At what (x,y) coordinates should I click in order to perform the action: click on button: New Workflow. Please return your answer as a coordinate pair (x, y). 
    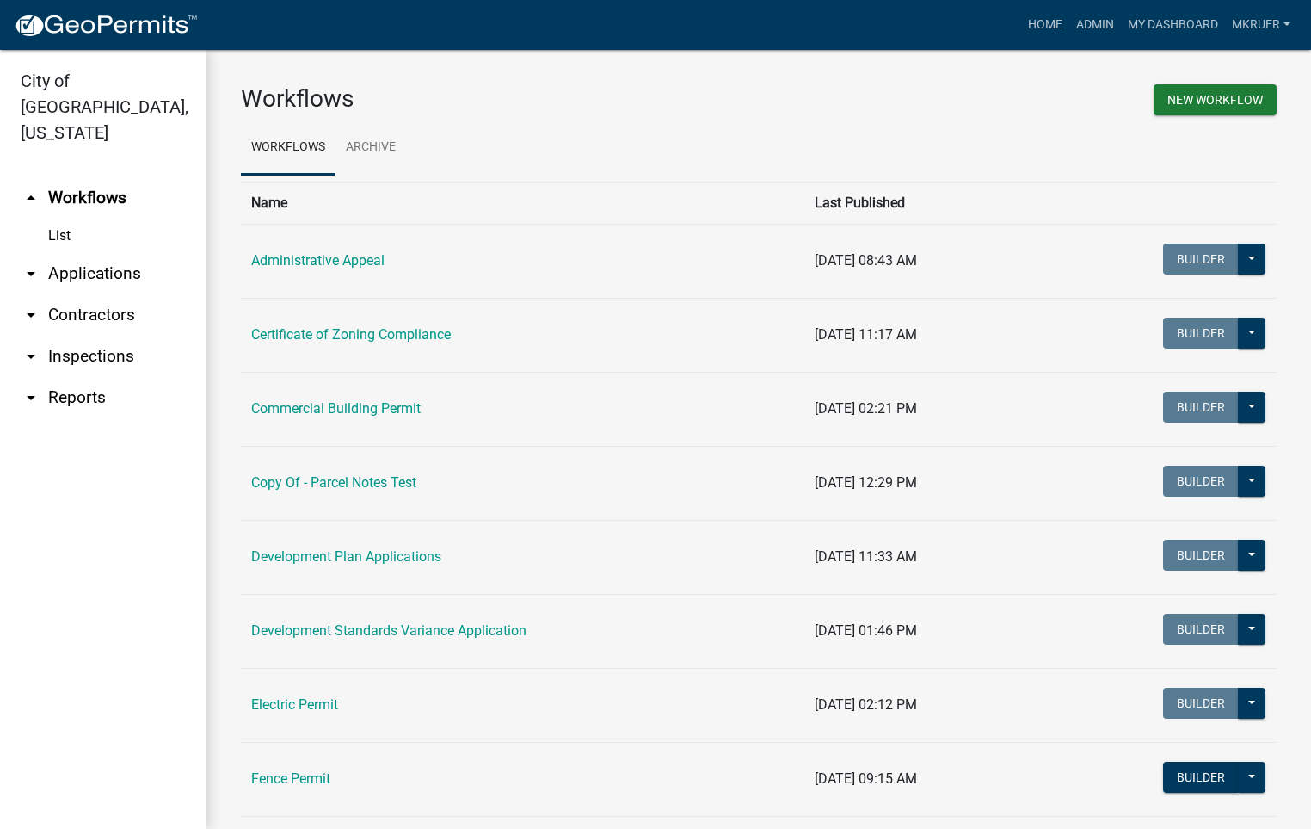
    Looking at the image, I should click on (1215, 100).